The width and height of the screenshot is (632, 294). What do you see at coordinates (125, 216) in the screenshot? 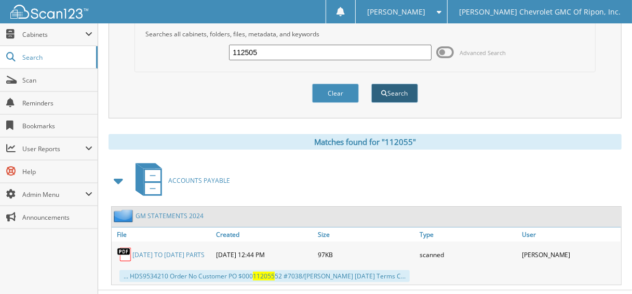
I see `img: folder2.png` at bounding box center [125, 216].